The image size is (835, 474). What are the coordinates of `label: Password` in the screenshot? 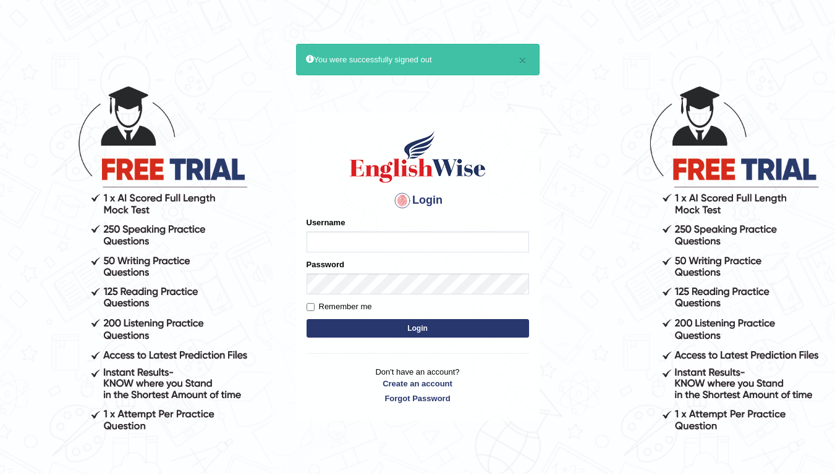 It's located at (325, 264).